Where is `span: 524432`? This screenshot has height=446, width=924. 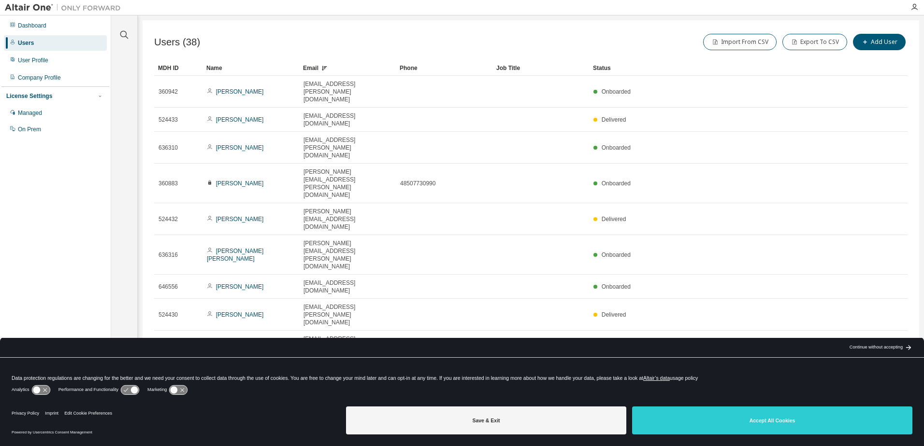 span: 524432 is located at coordinates (168, 219).